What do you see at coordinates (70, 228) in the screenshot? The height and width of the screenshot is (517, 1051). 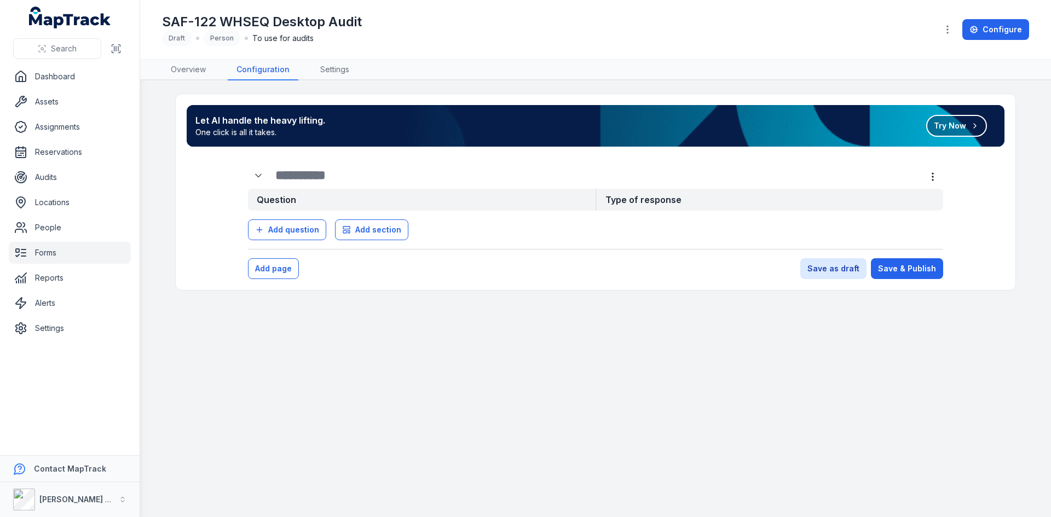 I see `a: People` at bounding box center [70, 228].